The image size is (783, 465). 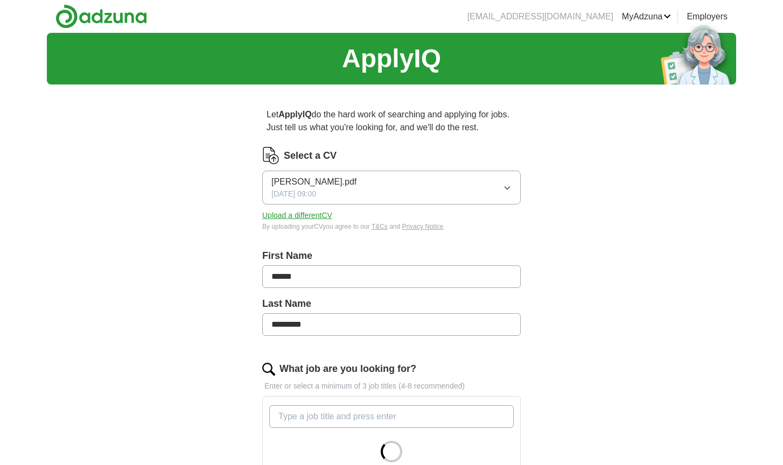 What do you see at coordinates (101, 16) in the screenshot?
I see `img: Adzuna logo` at bounding box center [101, 16].